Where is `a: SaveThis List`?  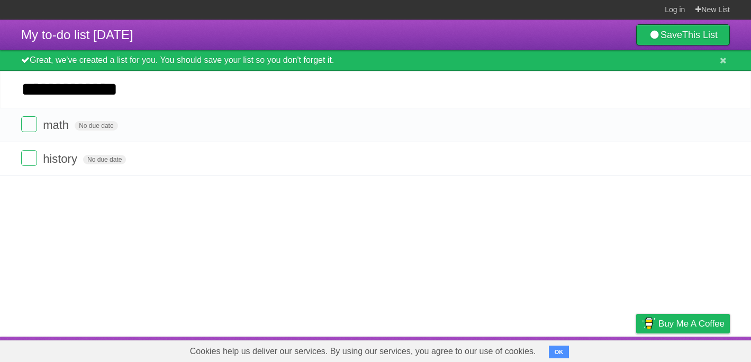
a: SaveThis List is located at coordinates (683, 35).